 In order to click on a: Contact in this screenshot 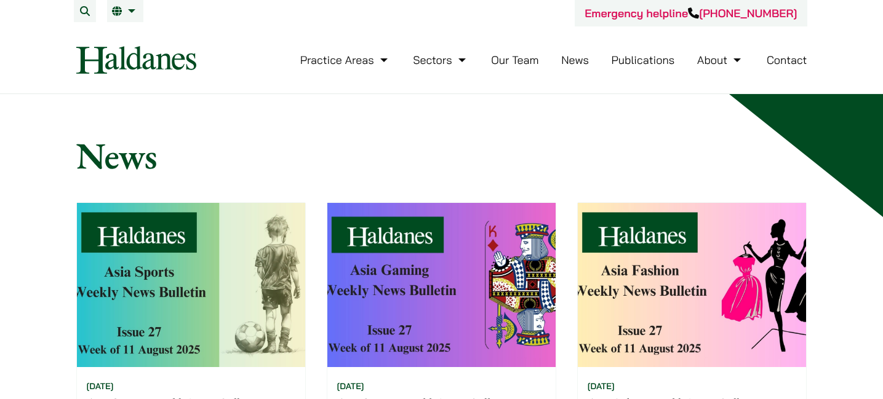, I will do `click(787, 60)`.